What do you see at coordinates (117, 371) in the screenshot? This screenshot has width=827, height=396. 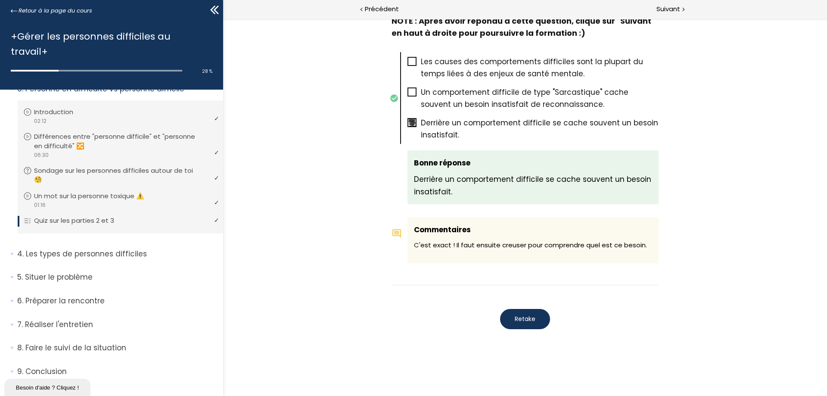 I see `p: Conclusion` at bounding box center [117, 371].